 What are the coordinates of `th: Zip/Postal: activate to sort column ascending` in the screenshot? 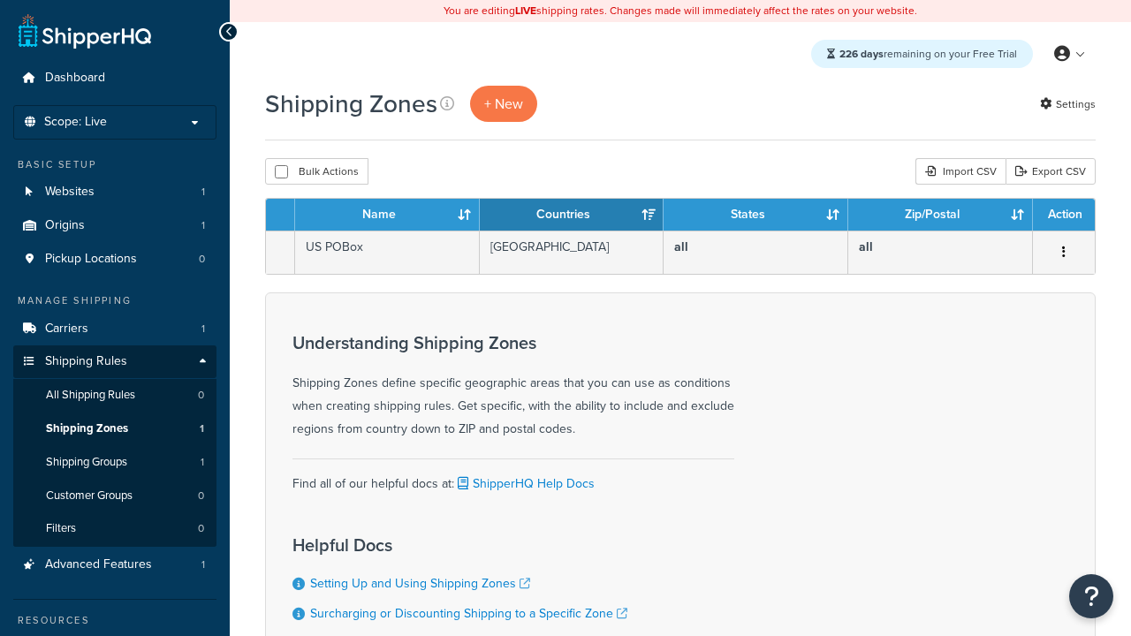 It's located at (940, 215).